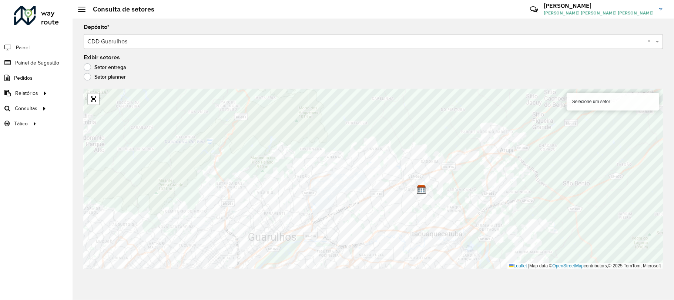 This screenshot has height=300, width=674. Describe the element at coordinates (586, 266) in the screenshot. I see `div: Map data © contributors,© 2025 TomTom, Microsoft` at that location.